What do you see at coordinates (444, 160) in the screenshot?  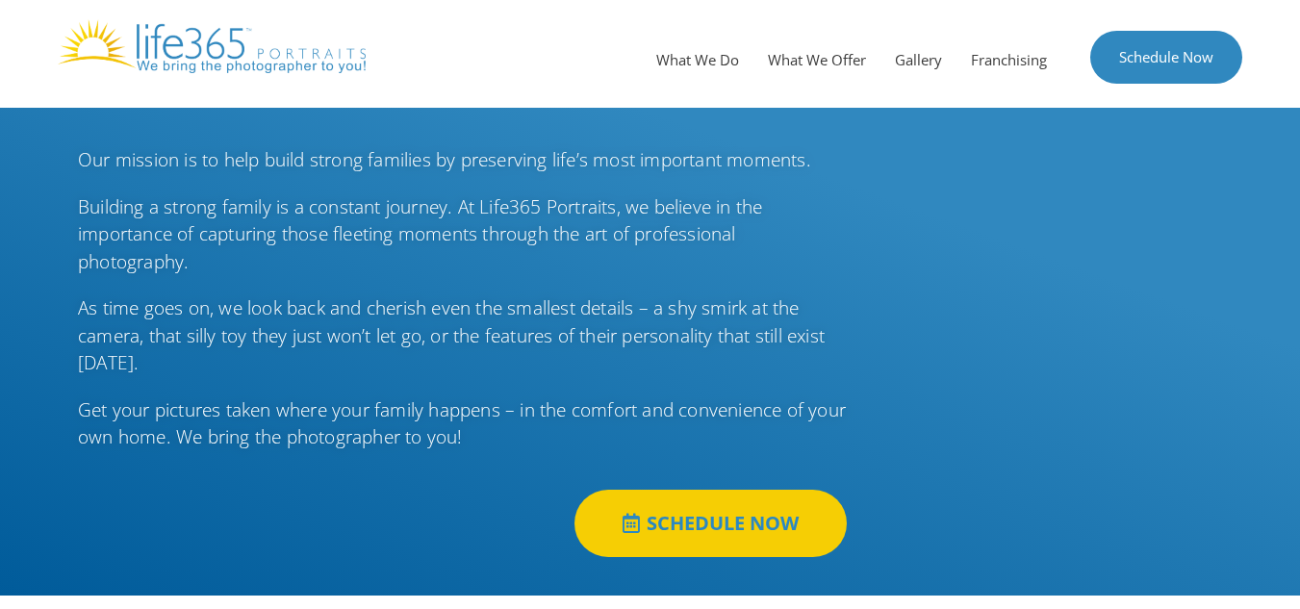 I see `span: Our mission is to help build strong families by preserving life’s most important moments.` at bounding box center [444, 160].